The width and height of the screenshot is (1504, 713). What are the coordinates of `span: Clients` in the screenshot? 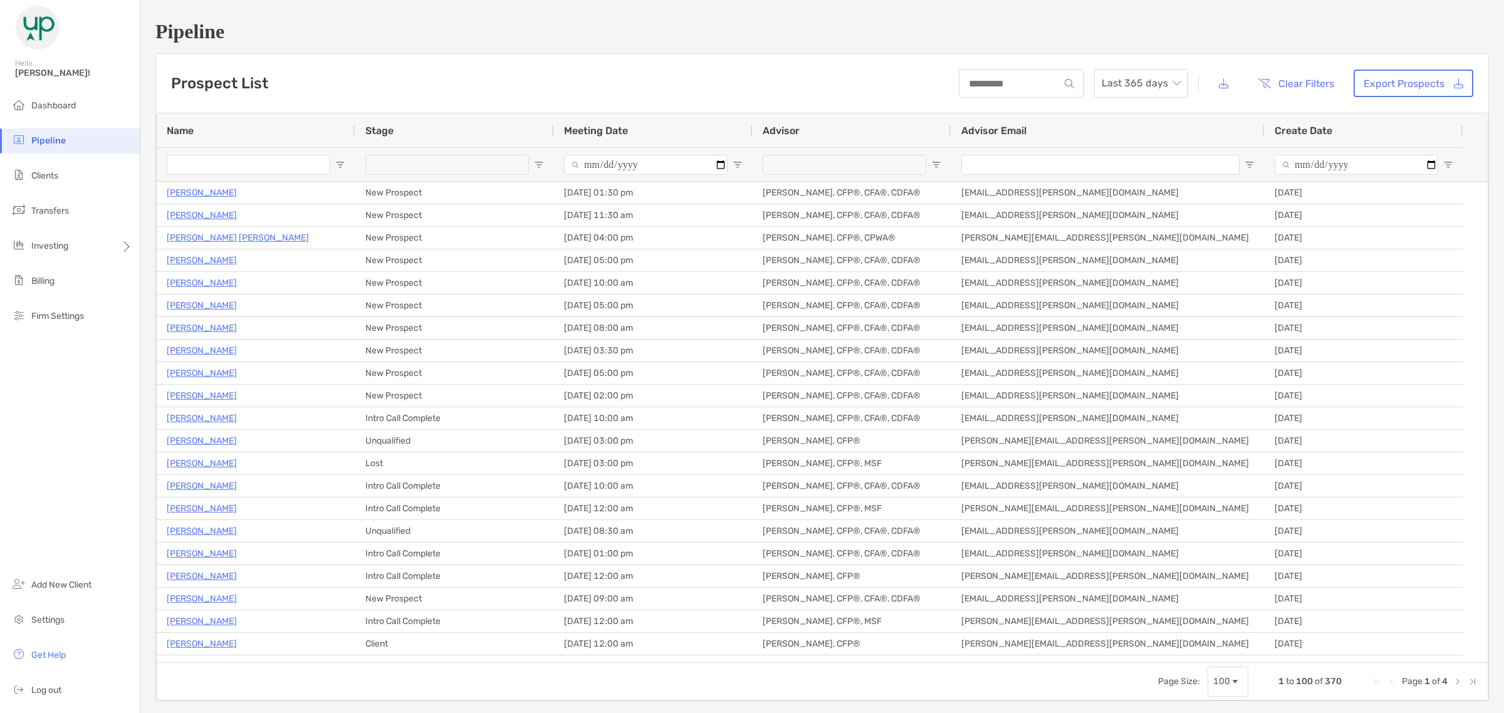 It's located at (45, 175).